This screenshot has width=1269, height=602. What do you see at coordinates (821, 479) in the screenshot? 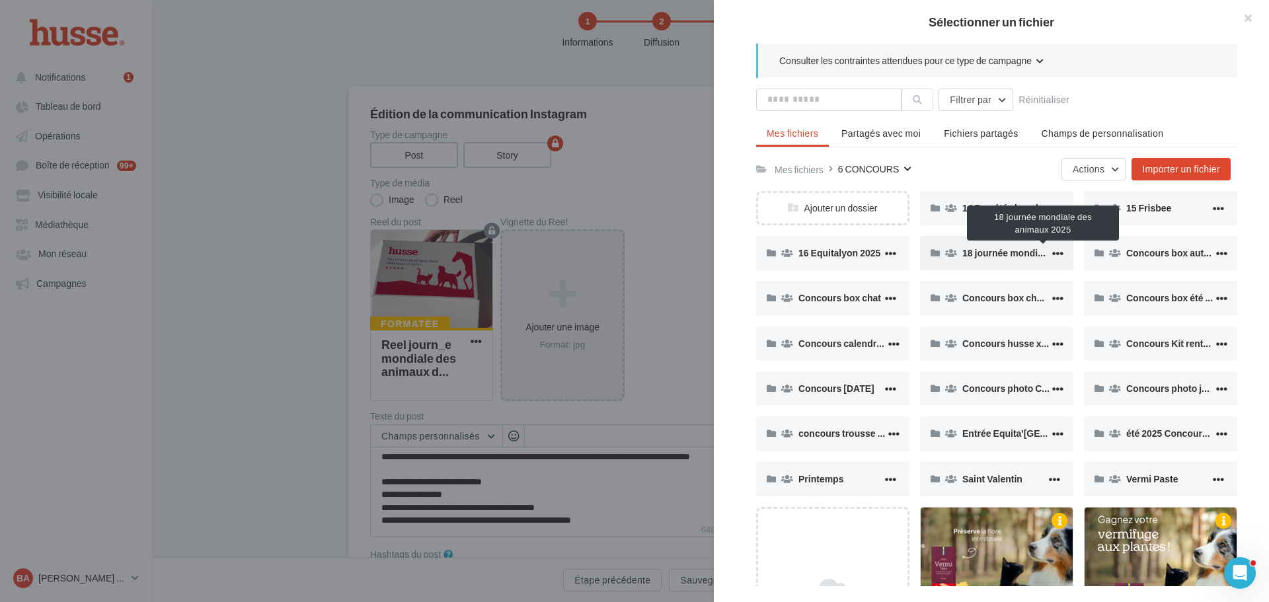
I see `span: Printemps` at bounding box center [821, 479].